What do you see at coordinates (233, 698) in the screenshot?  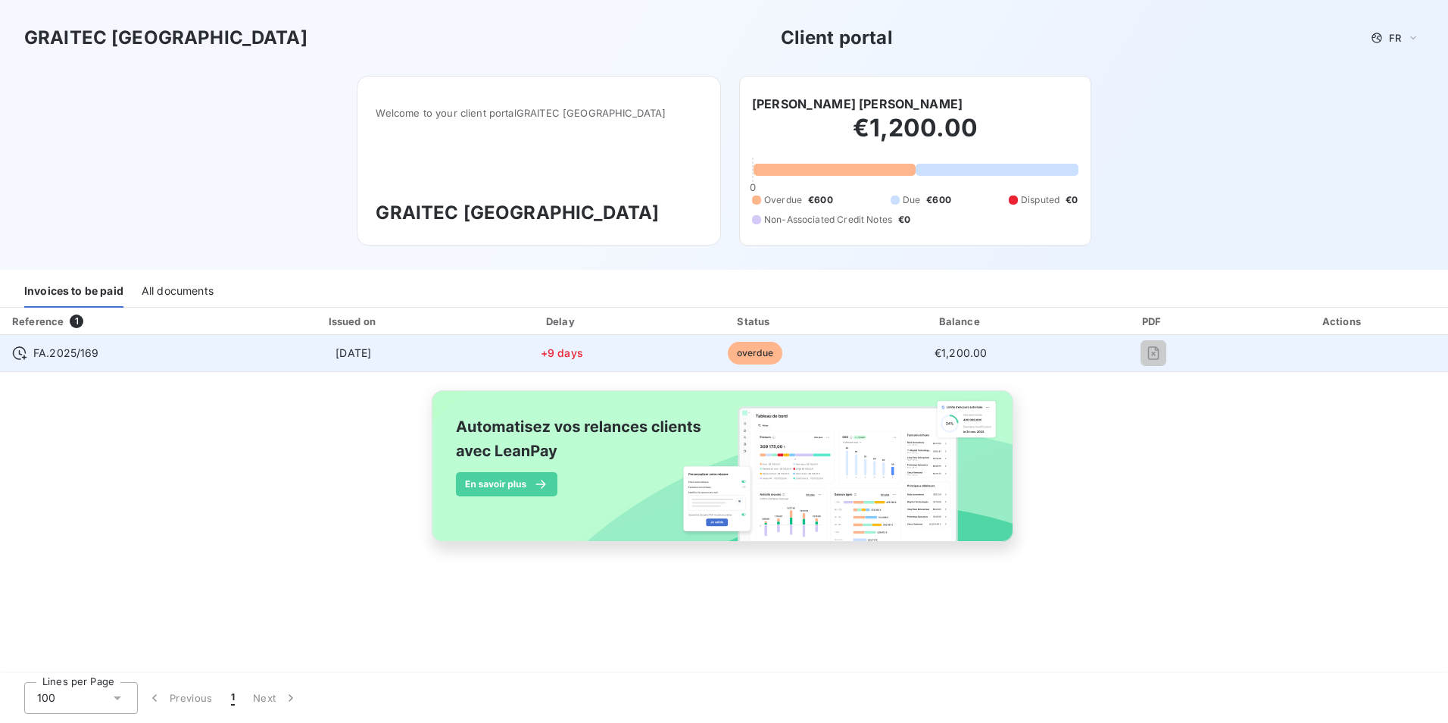 I see `button: 1` at bounding box center [233, 698].